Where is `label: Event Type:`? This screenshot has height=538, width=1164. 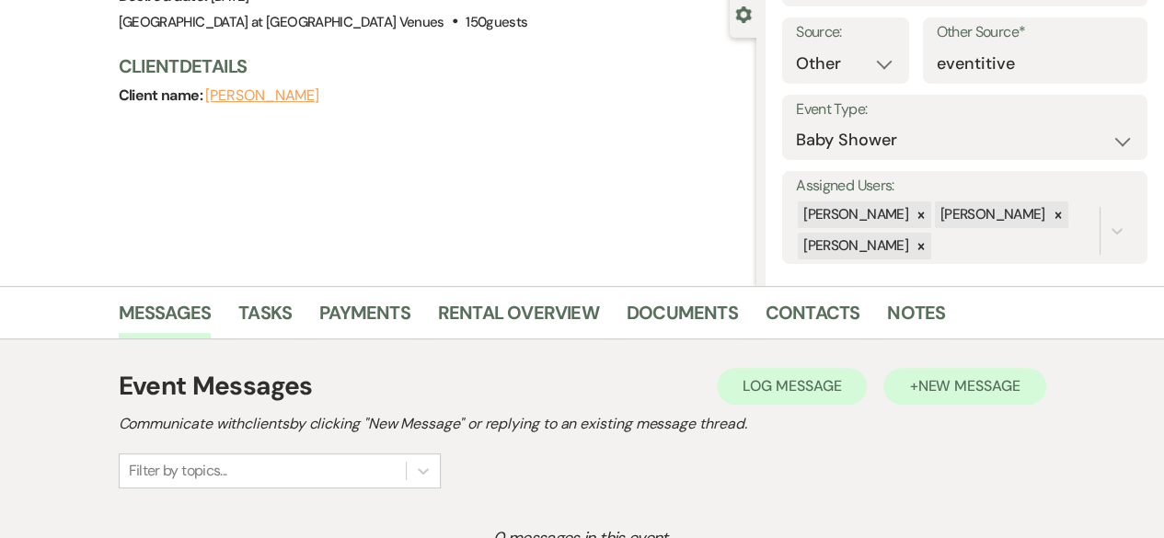
label: Event Type: is located at coordinates (964, 109).